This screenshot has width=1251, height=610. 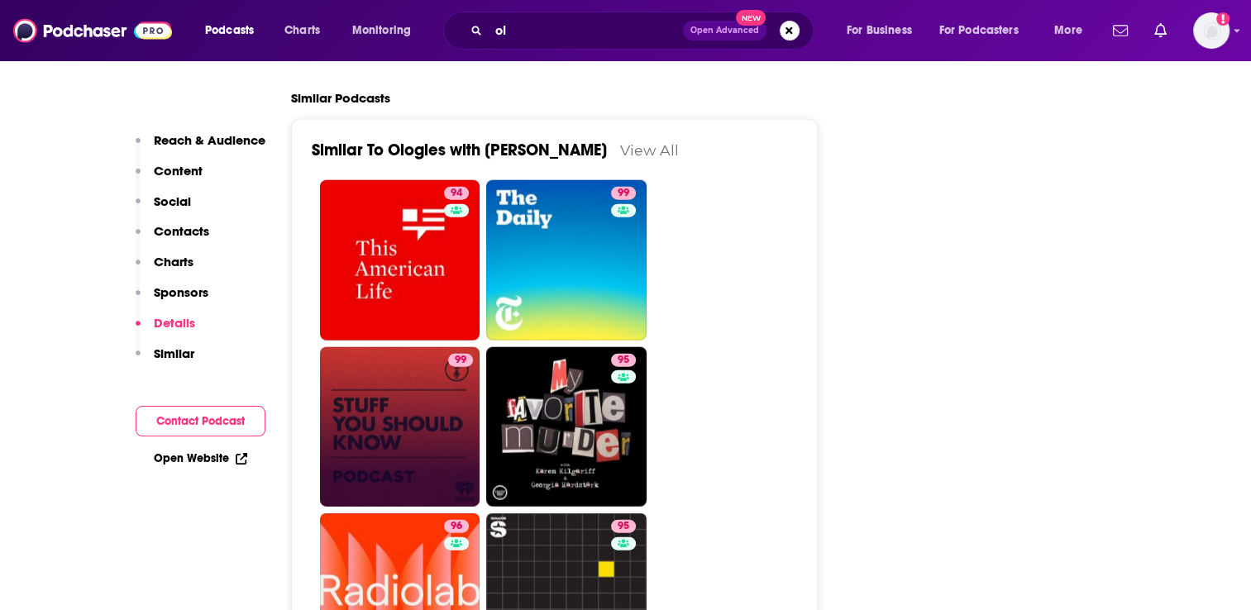 What do you see at coordinates (879, 31) in the screenshot?
I see `span: For Business` at bounding box center [879, 31].